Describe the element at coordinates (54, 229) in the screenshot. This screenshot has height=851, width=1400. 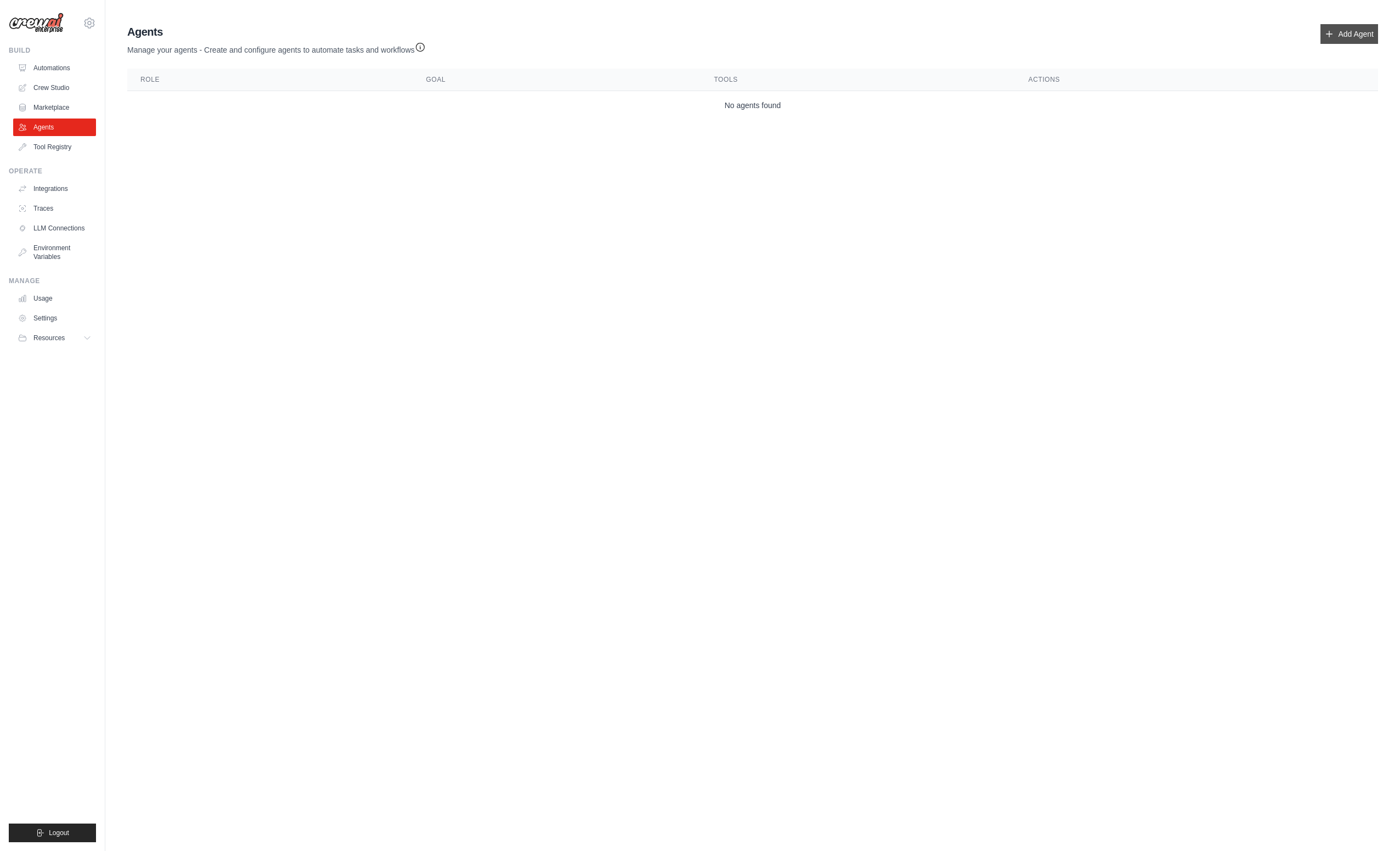
I see `a: LLM Connections` at that location.